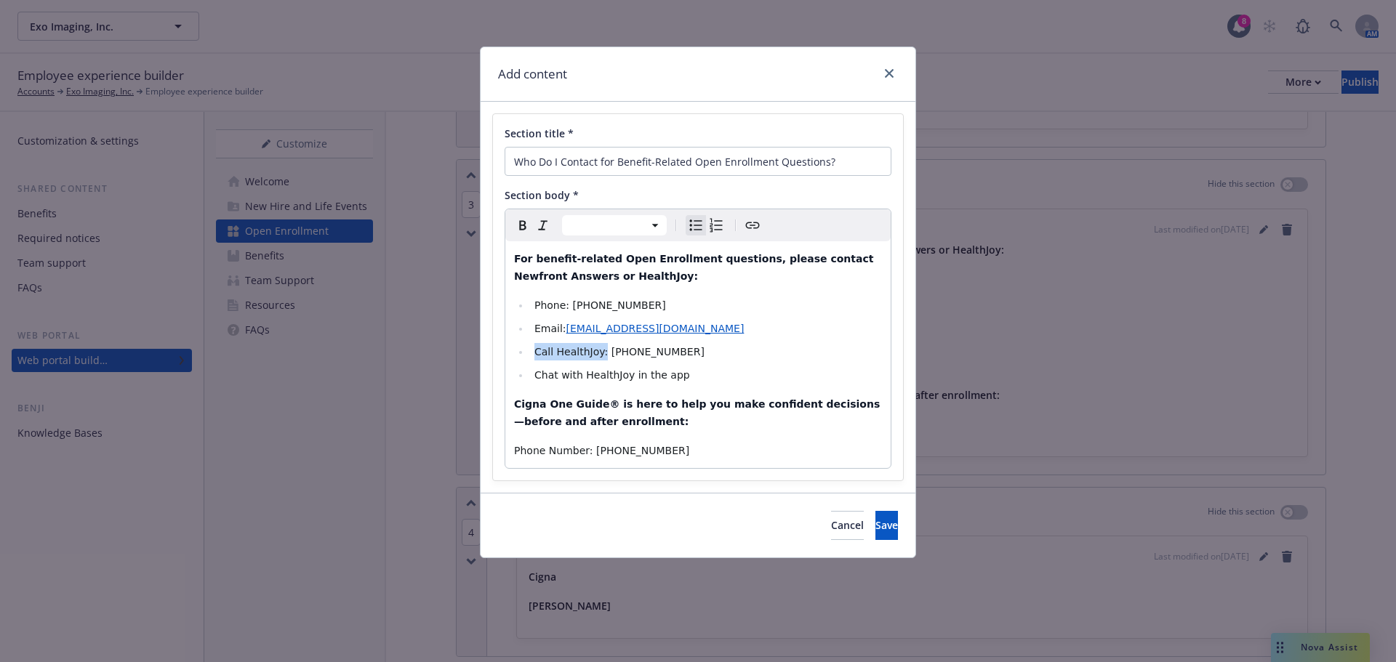  What do you see at coordinates (550, 329) in the screenshot?
I see `span: Email:` at bounding box center [550, 329].